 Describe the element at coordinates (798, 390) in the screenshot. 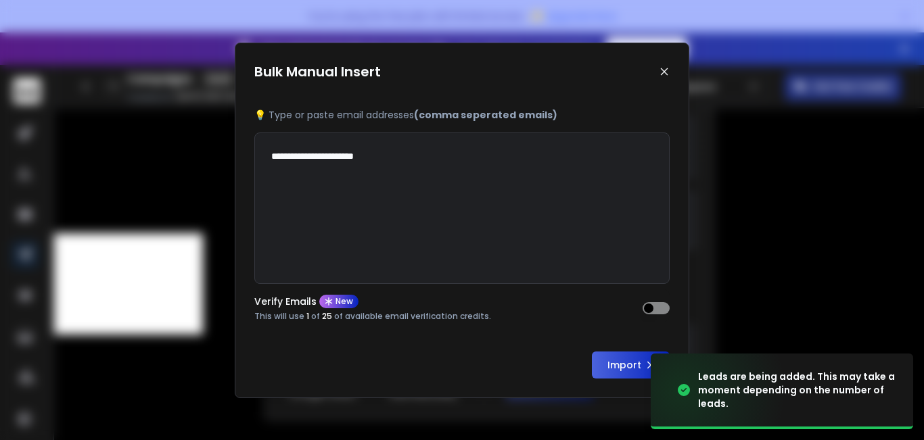

I see `div: Leads are being added. This may take a moment depending on the number of leads.` at that location.